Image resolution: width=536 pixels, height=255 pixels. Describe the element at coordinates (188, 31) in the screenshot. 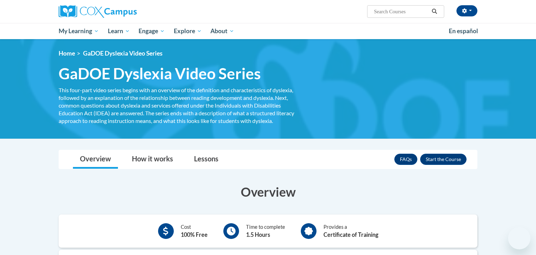

I see `a: Explore` at that location.